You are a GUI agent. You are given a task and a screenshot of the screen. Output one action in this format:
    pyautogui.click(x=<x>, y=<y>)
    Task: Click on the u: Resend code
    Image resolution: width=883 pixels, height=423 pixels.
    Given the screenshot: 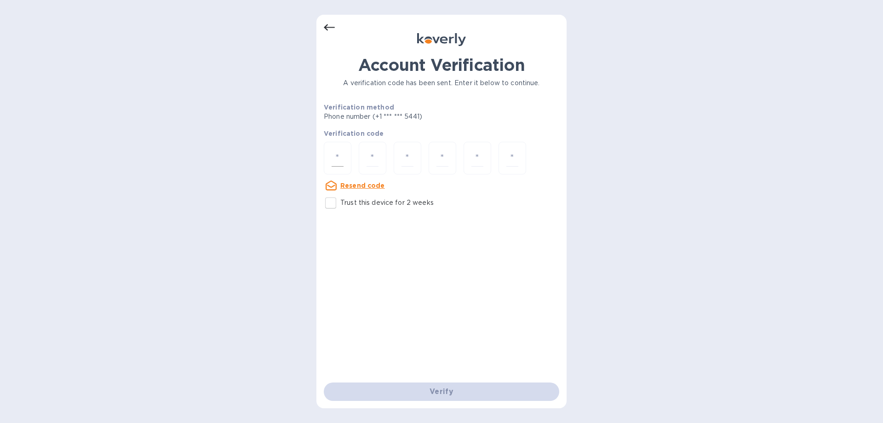 What is the action you would take?
    pyautogui.click(x=362, y=185)
    